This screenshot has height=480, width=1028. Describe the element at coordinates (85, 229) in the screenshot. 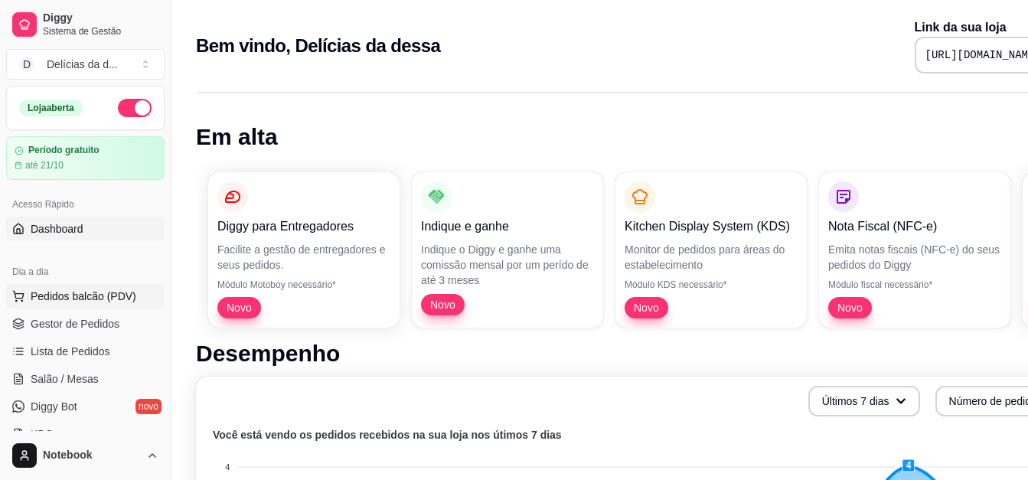

I see `a: Dashboard` at that location.